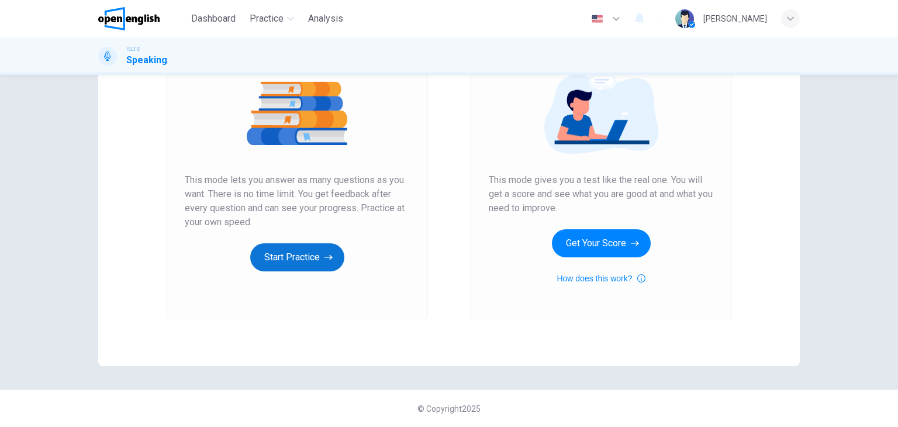  I want to click on a: Analysis, so click(326, 19).